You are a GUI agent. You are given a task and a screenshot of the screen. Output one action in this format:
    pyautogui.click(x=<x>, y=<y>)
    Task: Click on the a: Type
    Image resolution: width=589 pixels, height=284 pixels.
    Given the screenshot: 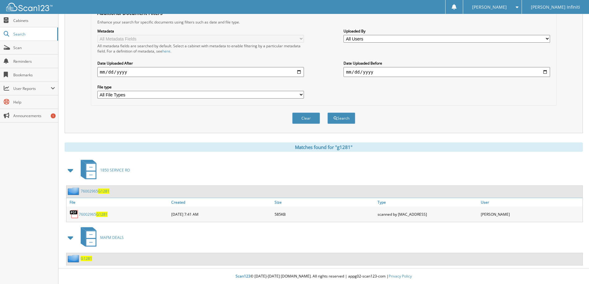 What is the action you would take?
    pyautogui.click(x=427, y=202)
    